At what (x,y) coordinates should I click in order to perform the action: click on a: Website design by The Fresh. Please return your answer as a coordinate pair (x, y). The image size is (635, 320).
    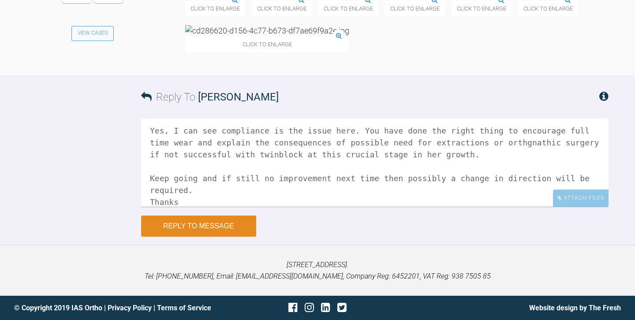
    Looking at the image, I should click on (575, 308).